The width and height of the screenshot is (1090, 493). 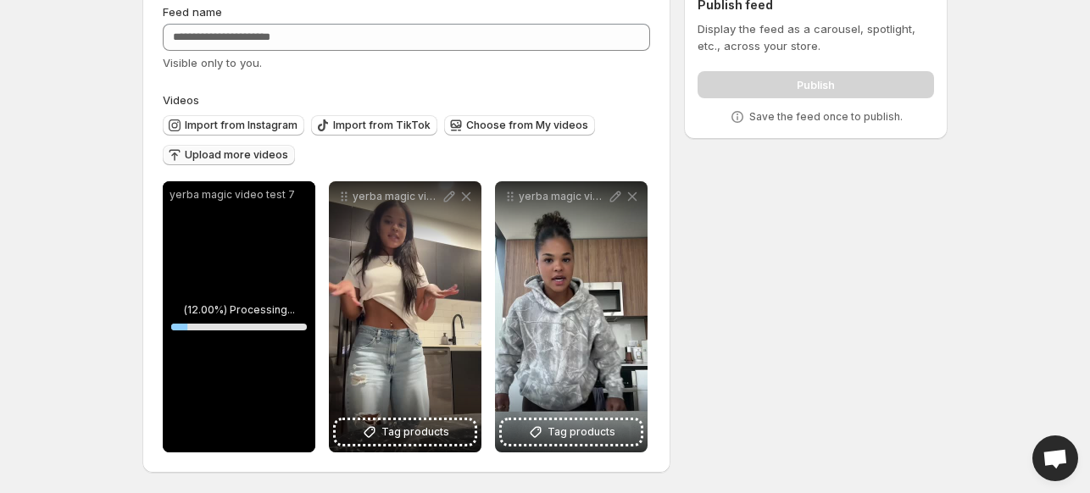 What do you see at coordinates (233, 125) in the screenshot?
I see `button: Import from Instagram` at bounding box center [233, 125].